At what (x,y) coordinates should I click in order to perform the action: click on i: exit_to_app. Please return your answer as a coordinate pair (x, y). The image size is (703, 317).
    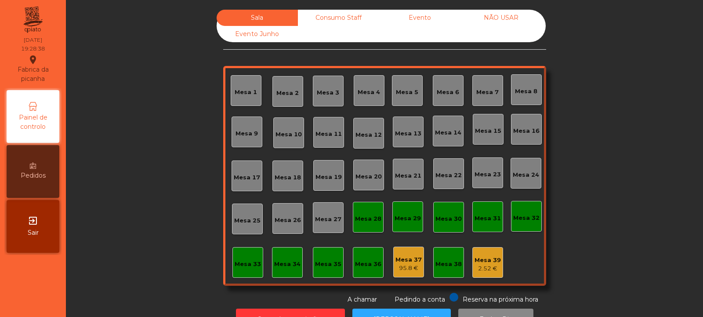
    Looking at the image, I should click on (33, 220).